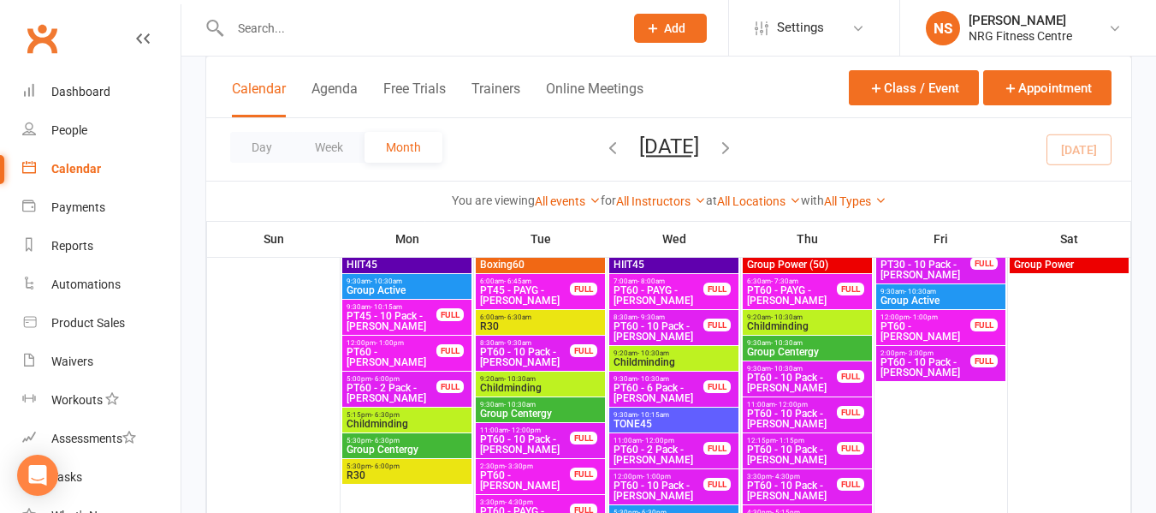  Describe the element at coordinates (792, 476) in the screenshot. I see `span: 3:30pm` at that location.